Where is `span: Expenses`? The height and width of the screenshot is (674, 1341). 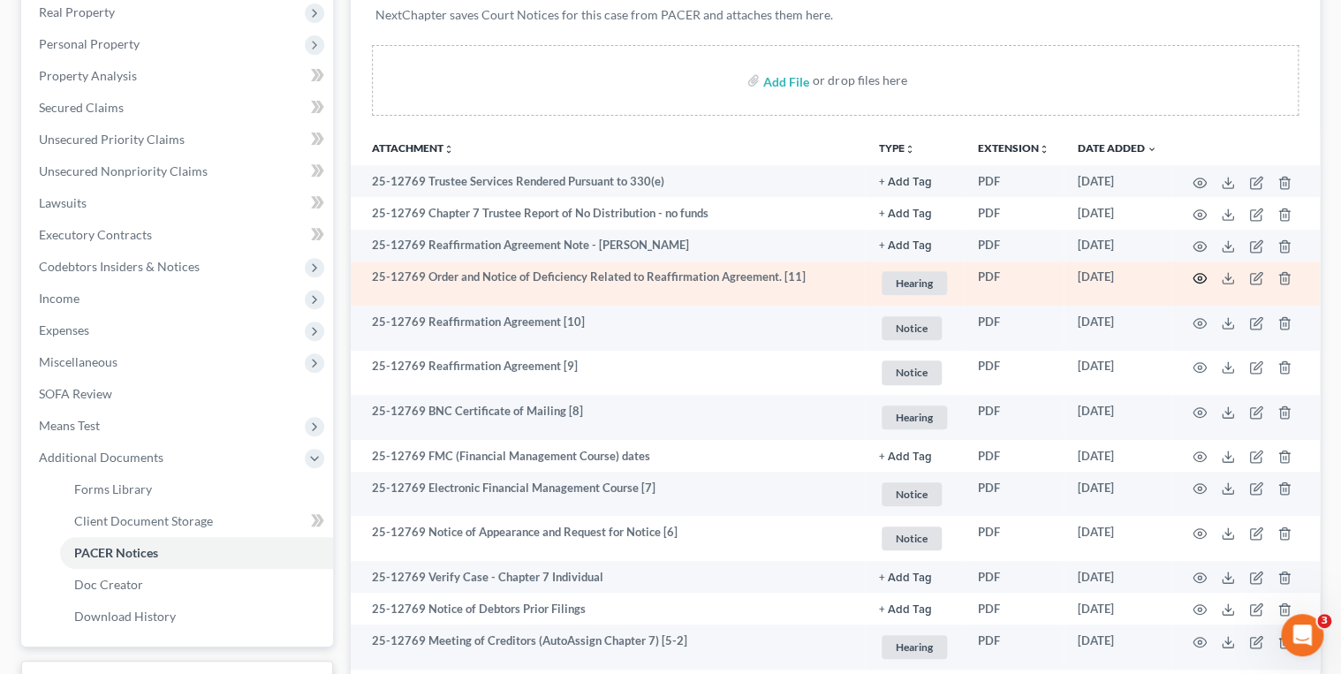
span: Expenses is located at coordinates (64, 329).